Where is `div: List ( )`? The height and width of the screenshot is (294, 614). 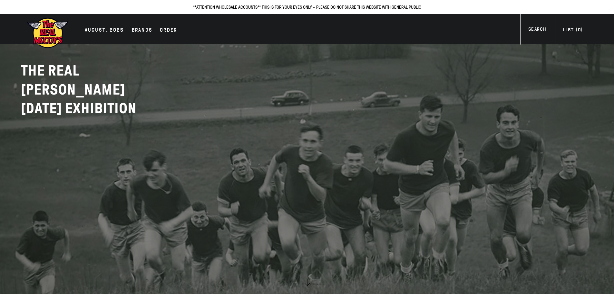
div: List ( ) is located at coordinates (573, 31).